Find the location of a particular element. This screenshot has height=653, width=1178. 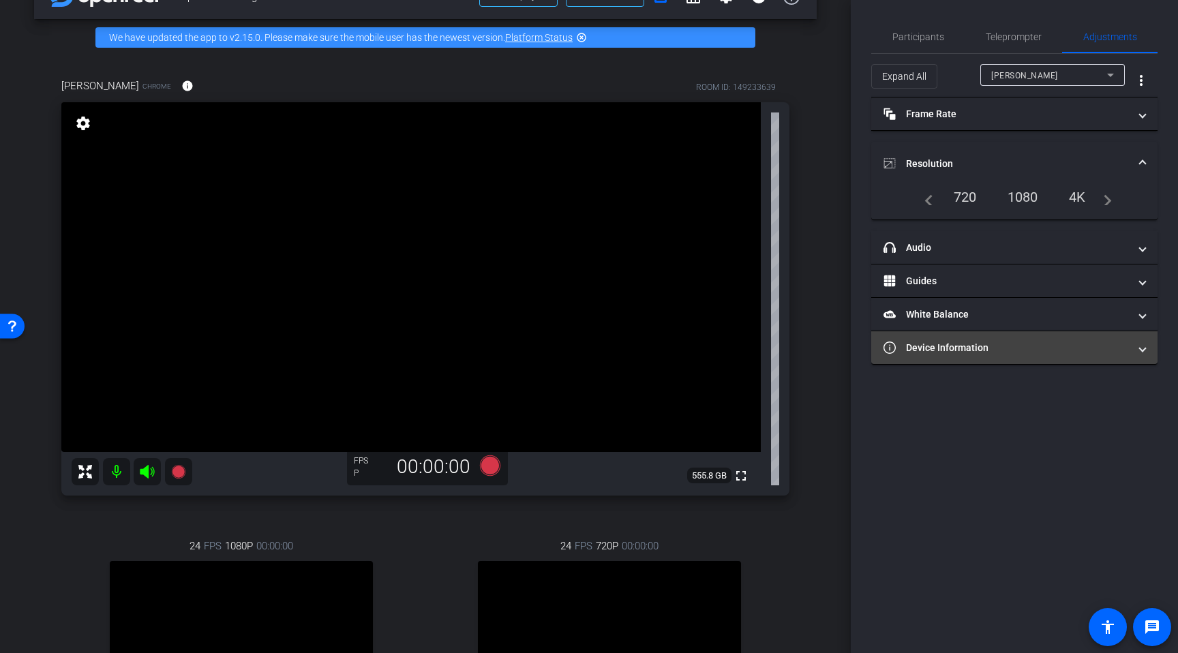

mat-panel-title: White Balance is located at coordinates (1006, 314).